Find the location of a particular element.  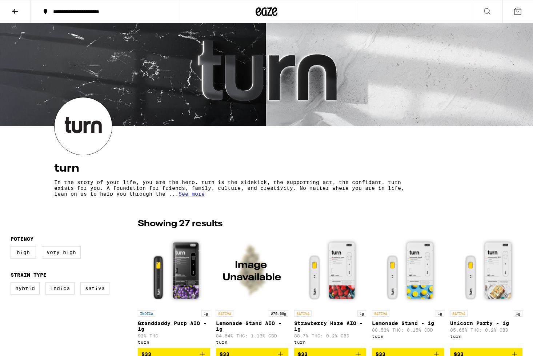

p: Strawberry Haze AIO - 1g is located at coordinates (330, 326).